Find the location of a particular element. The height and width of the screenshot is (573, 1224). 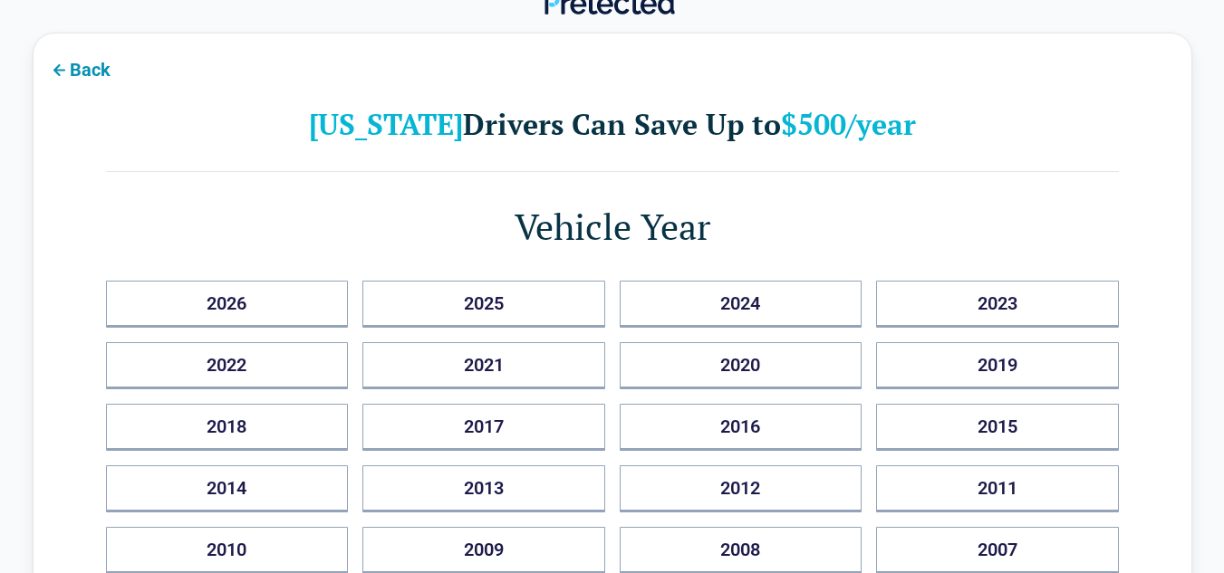

button: 2012 is located at coordinates (741, 489).